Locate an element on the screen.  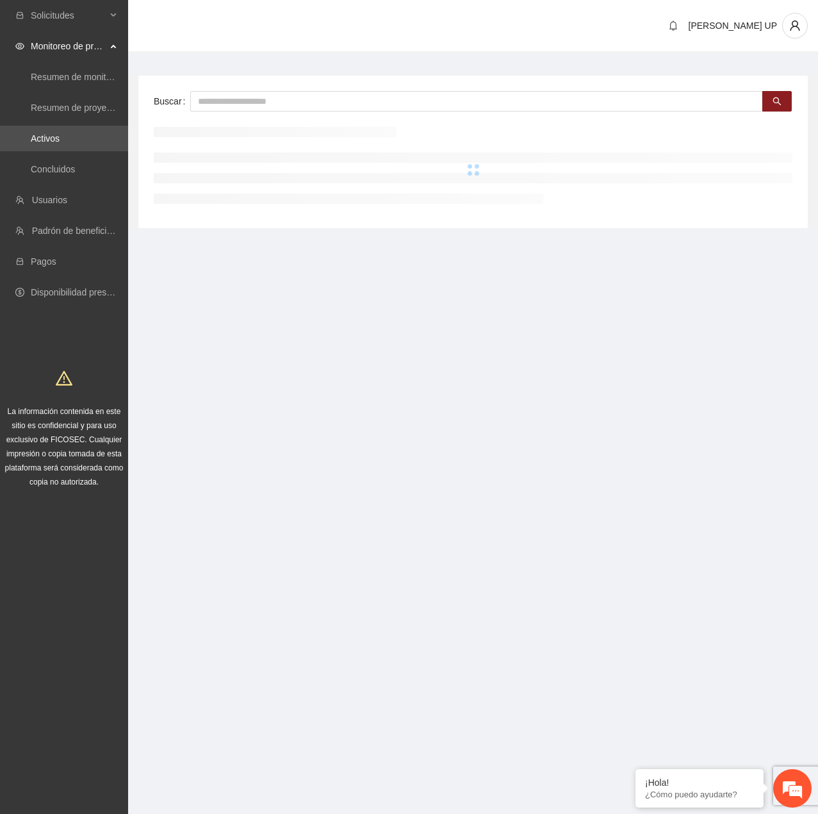
a: Pagos is located at coordinates (44, 262).